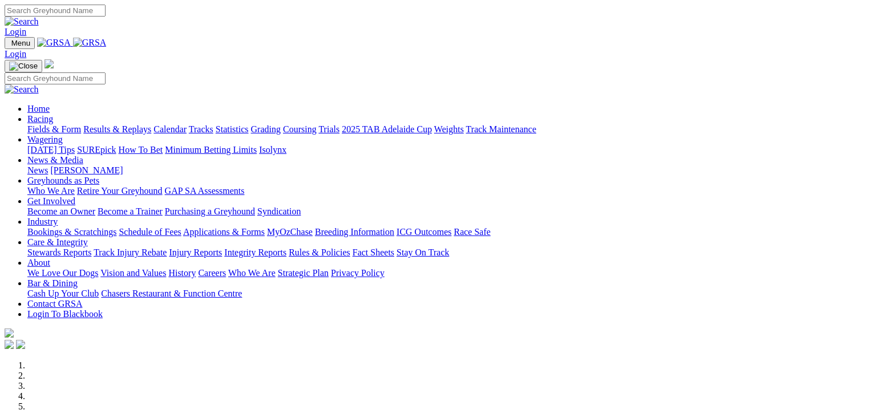 The height and width of the screenshot is (410, 870). What do you see at coordinates (51, 201) in the screenshot?
I see `a: Get Involved` at bounding box center [51, 201].